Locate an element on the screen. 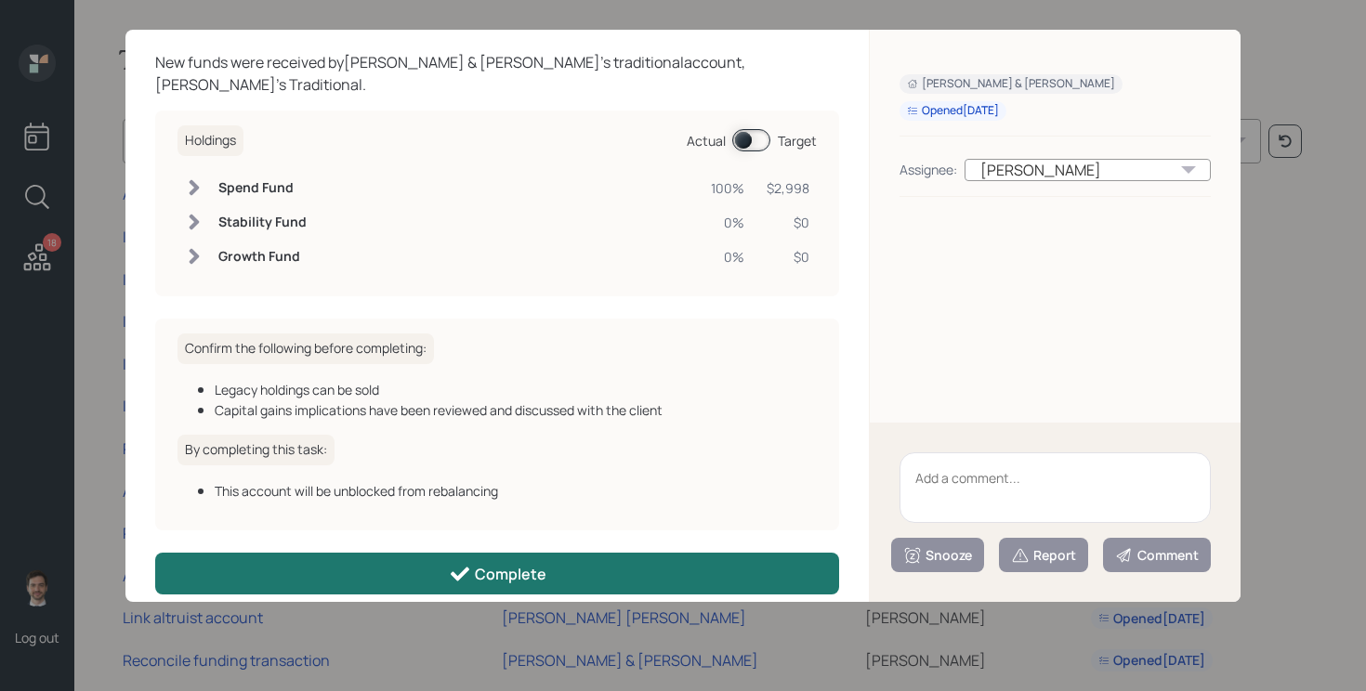 The height and width of the screenshot is (691, 1366). div: Complete is located at coordinates (497, 574).